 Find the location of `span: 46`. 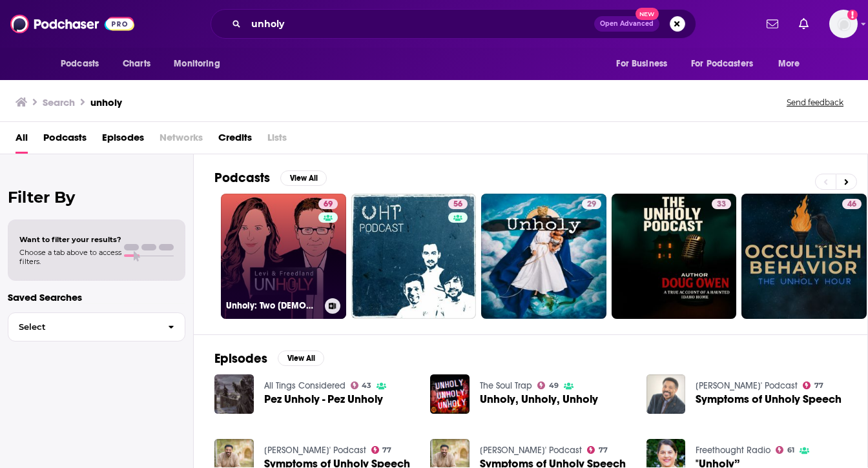

span: 46 is located at coordinates (852, 205).